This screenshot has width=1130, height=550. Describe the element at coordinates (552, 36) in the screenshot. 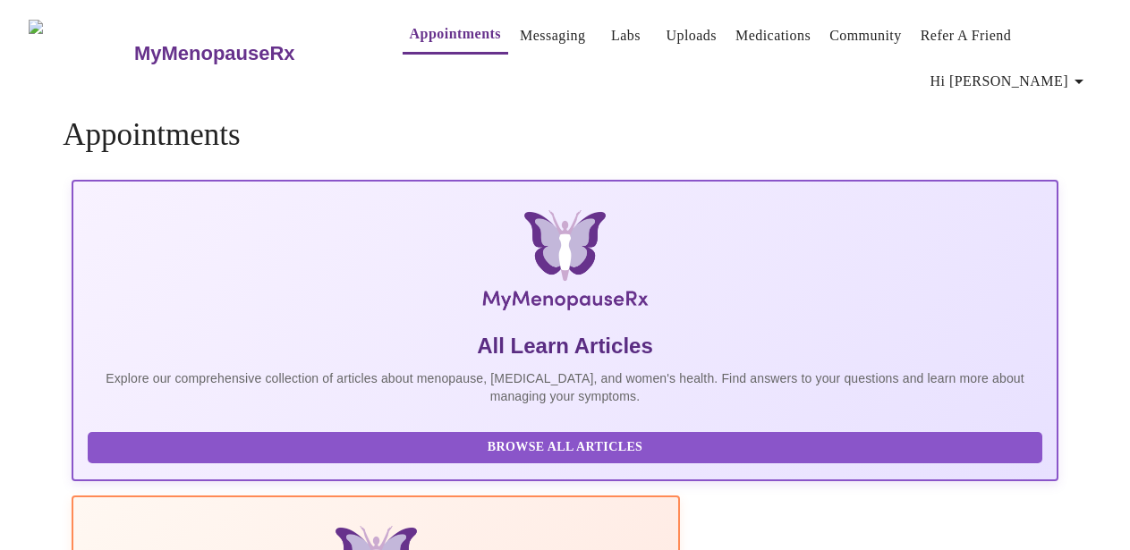

I see `a: Messaging` at that location.